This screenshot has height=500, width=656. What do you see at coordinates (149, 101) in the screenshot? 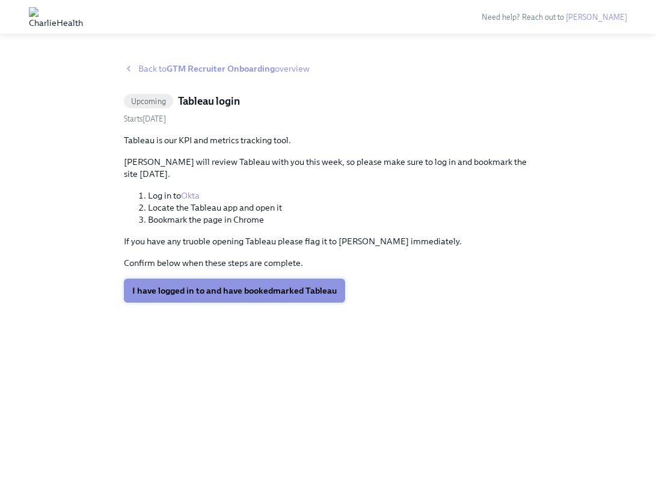
I see `span: Upcoming` at bounding box center [149, 101].